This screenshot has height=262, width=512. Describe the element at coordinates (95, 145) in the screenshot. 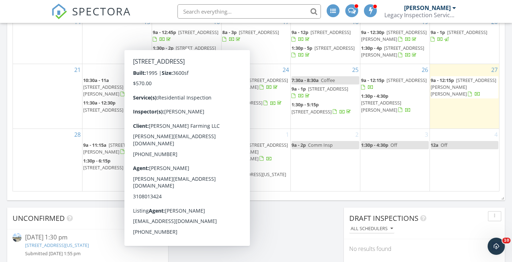

I see `span: 9a - 11:15a` at that location.